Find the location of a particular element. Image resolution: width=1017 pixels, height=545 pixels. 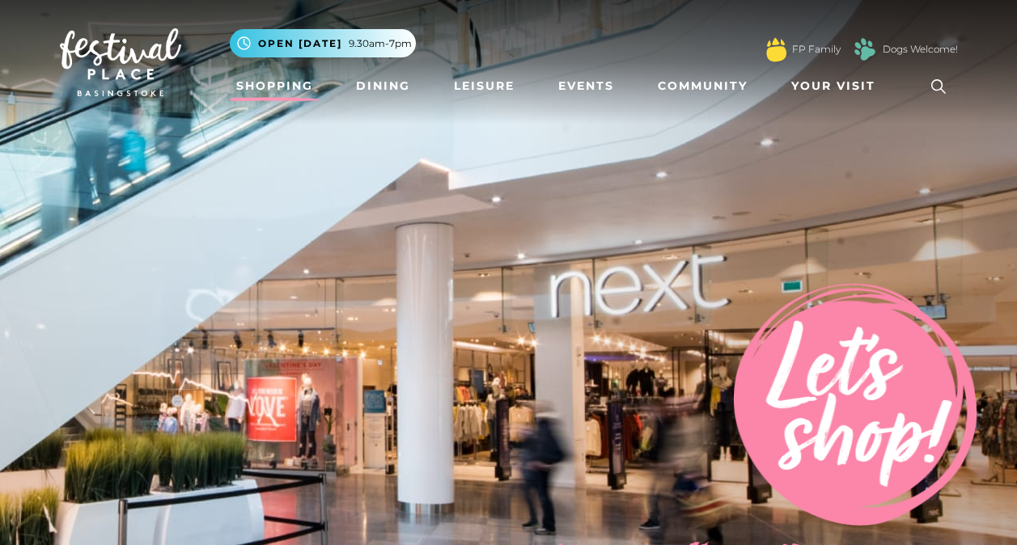

a: Shopping is located at coordinates (274, 86).